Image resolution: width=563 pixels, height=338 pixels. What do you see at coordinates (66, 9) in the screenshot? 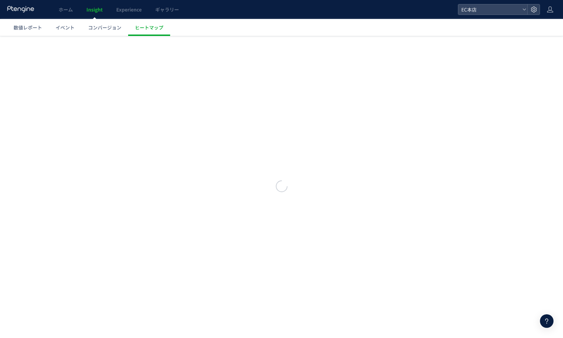
I see `span: ホーム` at bounding box center [66, 9].